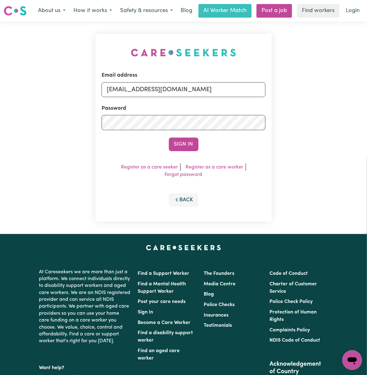 This screenshot has height=375, width=367. I want to click on a: Code of Conduct, so click(289, 273).